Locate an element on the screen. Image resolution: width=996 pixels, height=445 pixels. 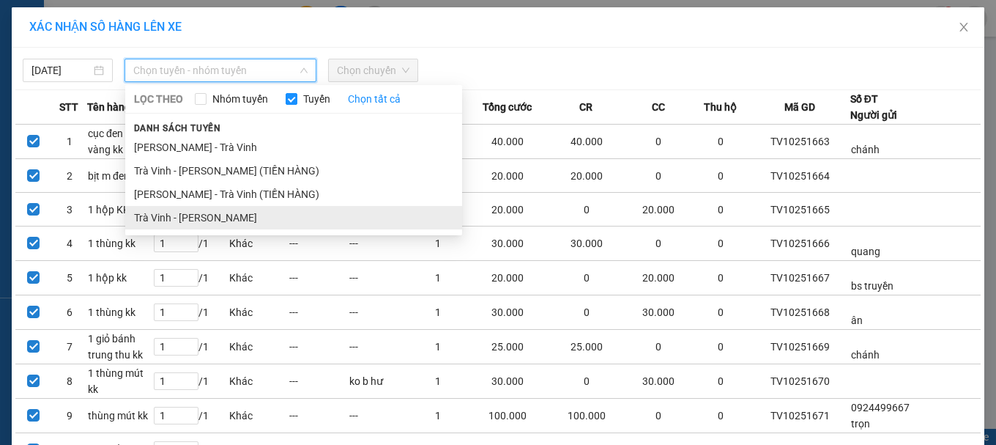
span: Danh sách tuyến is located at coordinates (177, 128).